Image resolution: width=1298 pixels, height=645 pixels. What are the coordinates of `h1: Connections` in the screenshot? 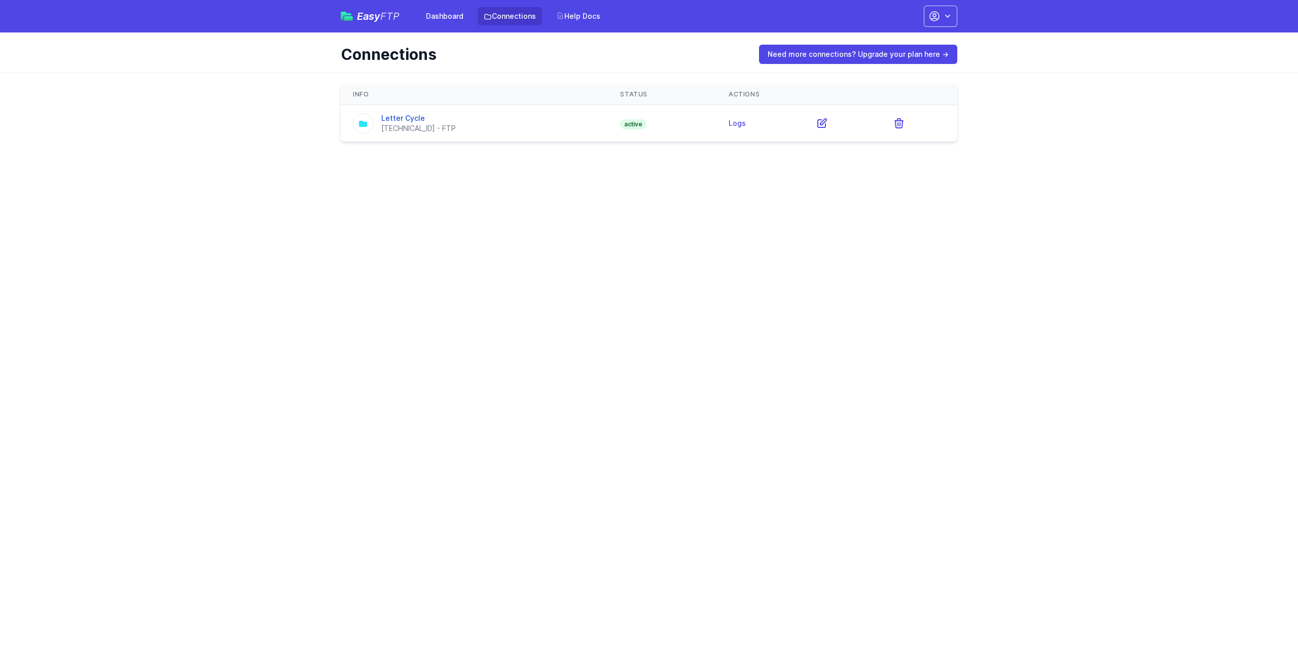 It's located at (543, 54).